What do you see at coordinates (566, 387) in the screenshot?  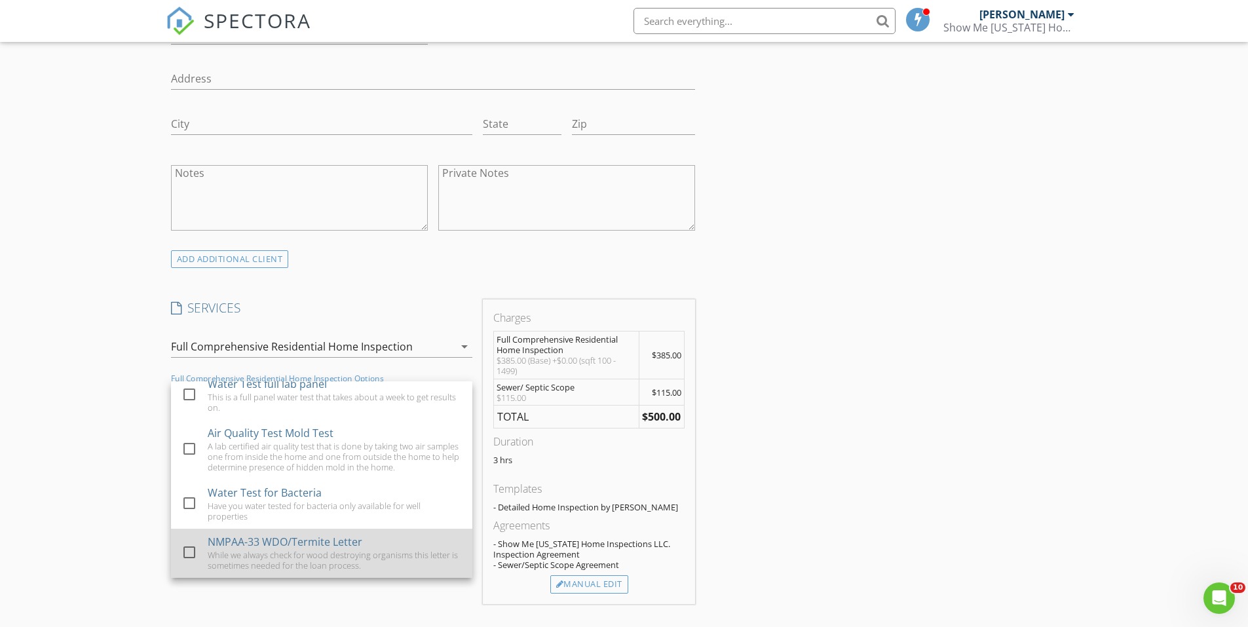 I see `div: Sewer/ Septic Scope` at bounding box center [566, 387].